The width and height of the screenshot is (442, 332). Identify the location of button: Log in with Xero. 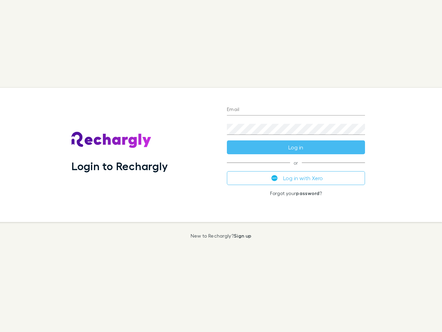
(296, 178).